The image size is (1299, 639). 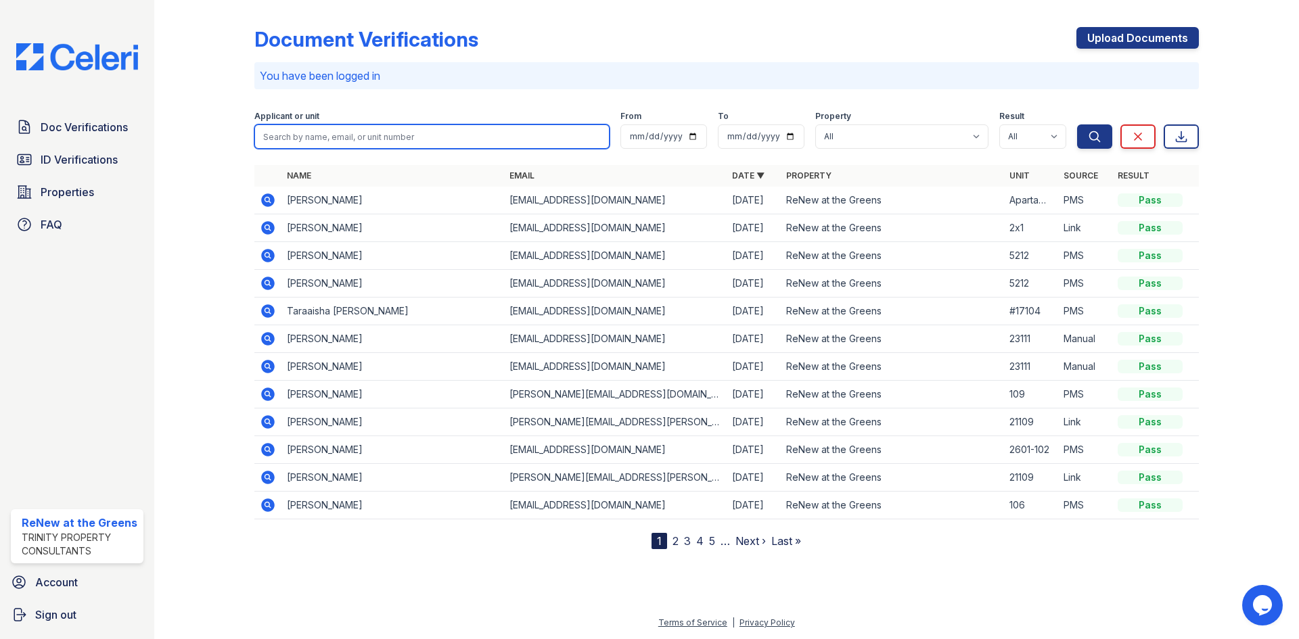 I want to click on div: 1, so click(x=659, y=541).